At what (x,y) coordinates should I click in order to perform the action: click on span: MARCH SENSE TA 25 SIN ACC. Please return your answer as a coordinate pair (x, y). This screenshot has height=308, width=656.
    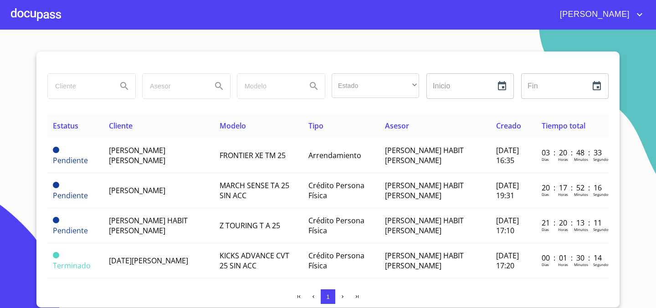
    Looking at the image, I should click on (254, 190).